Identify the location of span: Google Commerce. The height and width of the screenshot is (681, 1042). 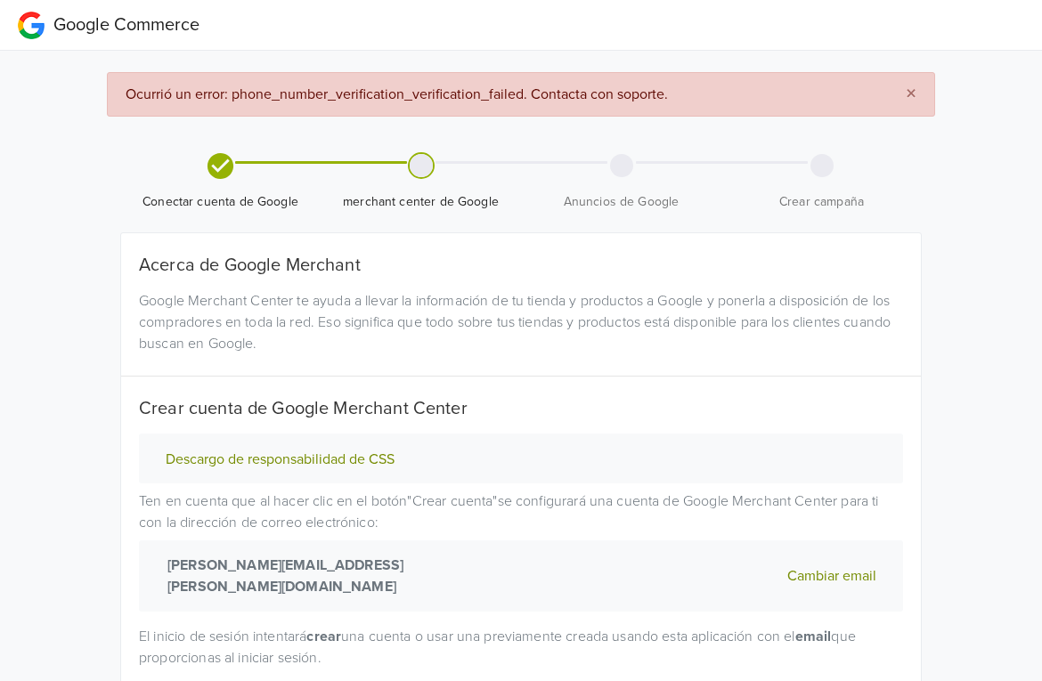
(126, 25).